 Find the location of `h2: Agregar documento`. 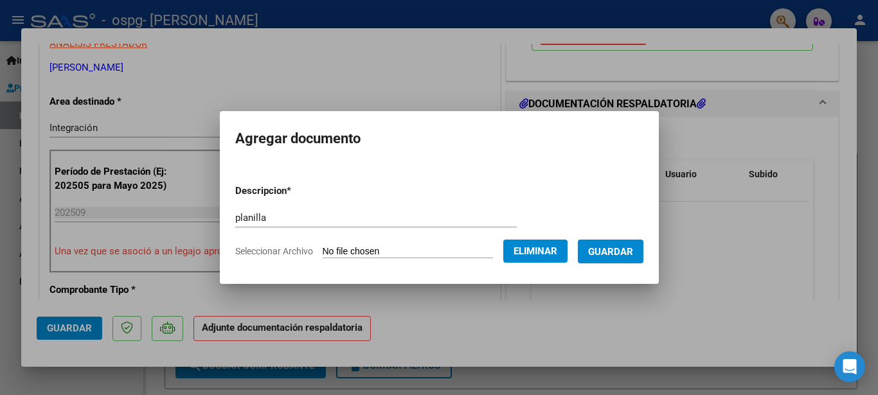

h2: Agregar documento is located at coordinates (439, 139).